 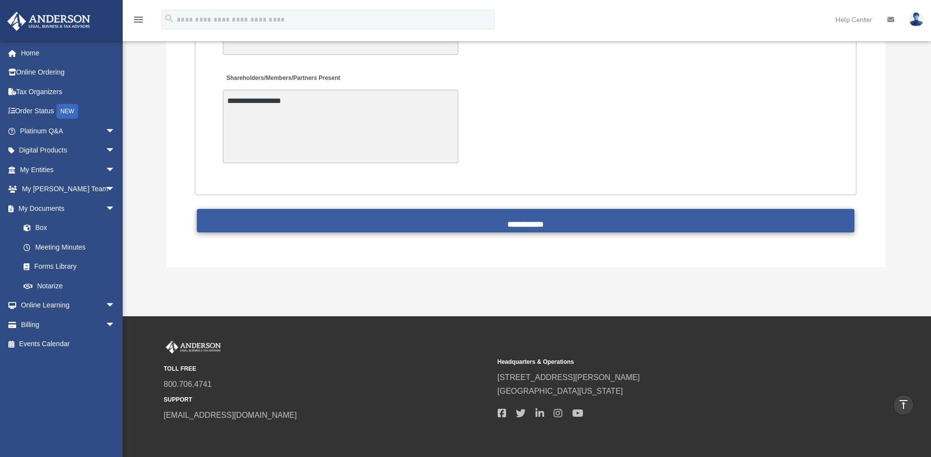 I want to click on a: Online Ordering, so click(x=68, y=73).